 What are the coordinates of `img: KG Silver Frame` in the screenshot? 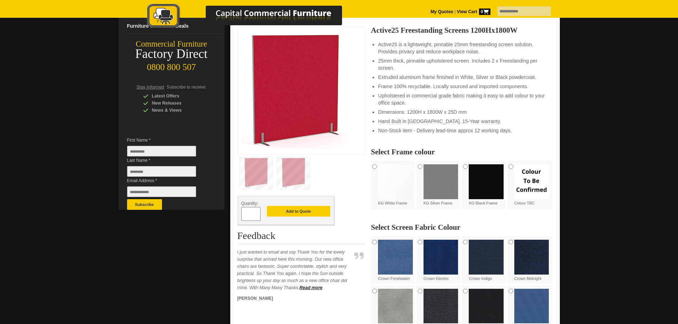 It's located at (441, 182).